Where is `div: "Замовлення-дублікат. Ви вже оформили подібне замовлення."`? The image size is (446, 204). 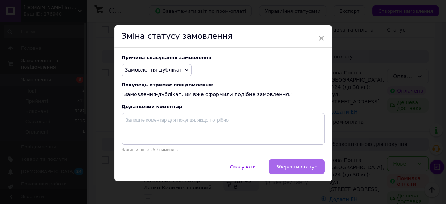 div: "Замовлення-дублікат. Ви вже оформили подібне замовлення." is located at coordinates (223, 90).